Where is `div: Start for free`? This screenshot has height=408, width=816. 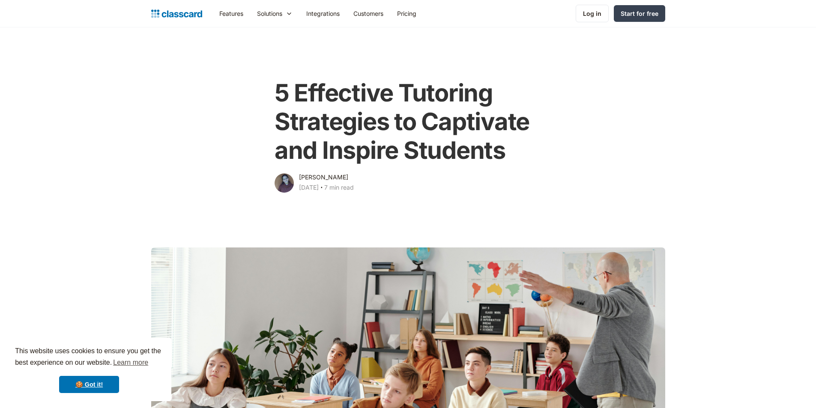 div: Start for free is located at coordinates (639, 13).